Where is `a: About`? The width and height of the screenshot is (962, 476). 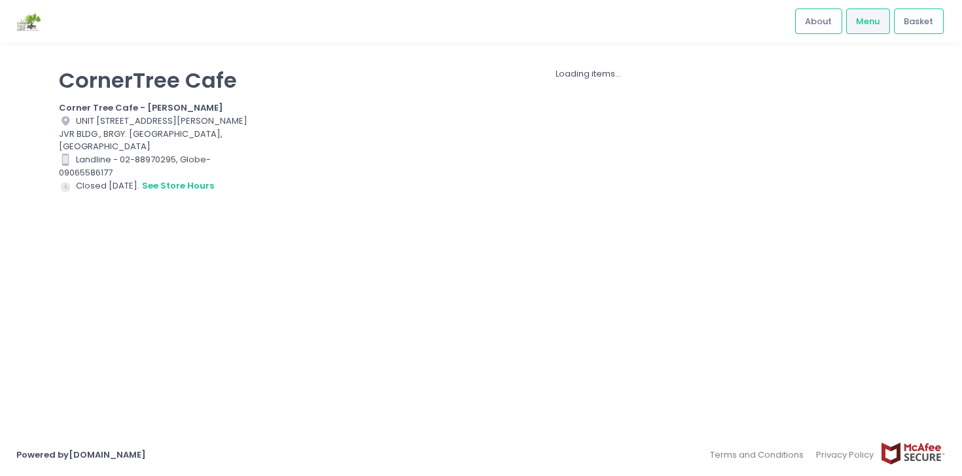 a: About is located at coordinates (819, 21).